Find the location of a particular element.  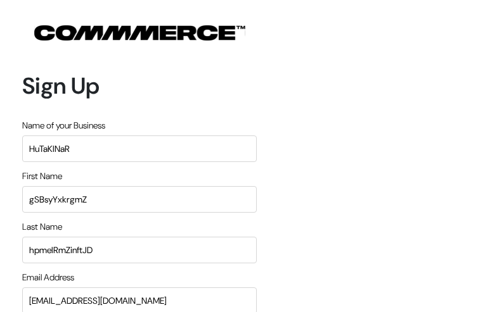

label: First Name is located at coordinates (42, 176).